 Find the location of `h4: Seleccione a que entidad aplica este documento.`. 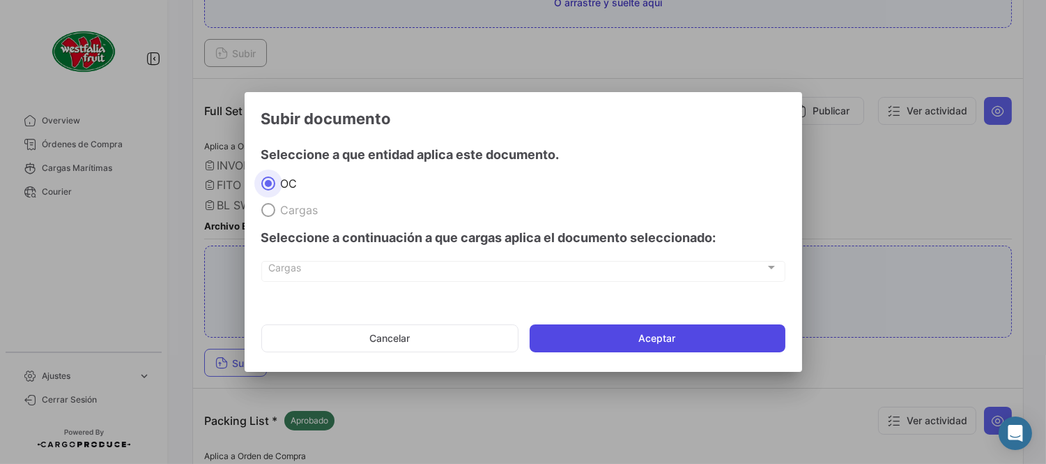

h4: Seleccione a que entidad aplica este documento. is located at coordinates (524, 155).